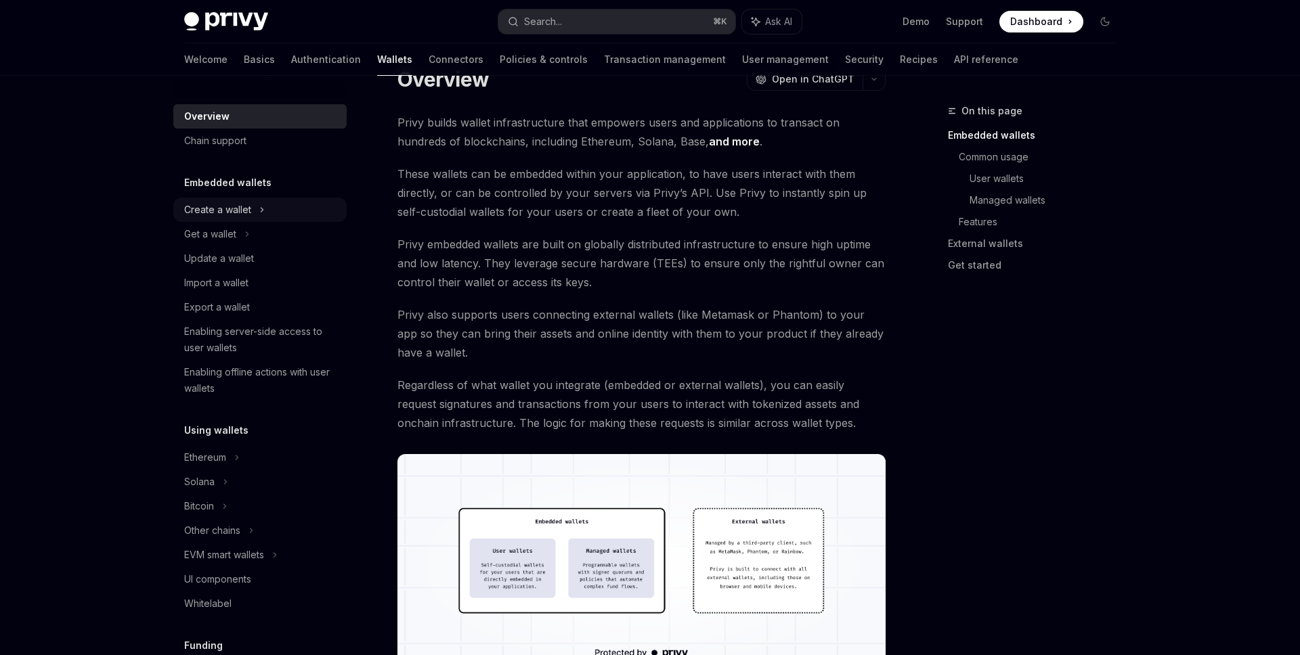 This screenshot has width=1300, height=655. Describe the element at coordinates (205, 458) in the screenshot. I see `div: Ethereum` at that location.